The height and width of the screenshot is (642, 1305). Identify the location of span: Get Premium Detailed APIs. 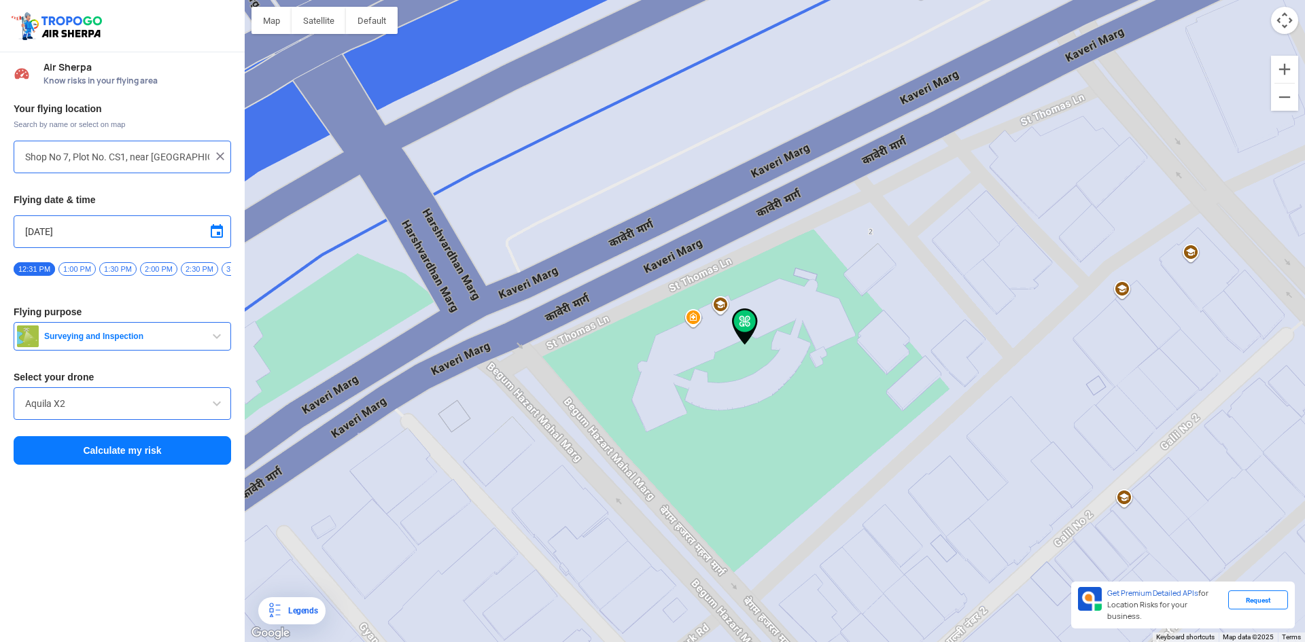
(1153, 593).